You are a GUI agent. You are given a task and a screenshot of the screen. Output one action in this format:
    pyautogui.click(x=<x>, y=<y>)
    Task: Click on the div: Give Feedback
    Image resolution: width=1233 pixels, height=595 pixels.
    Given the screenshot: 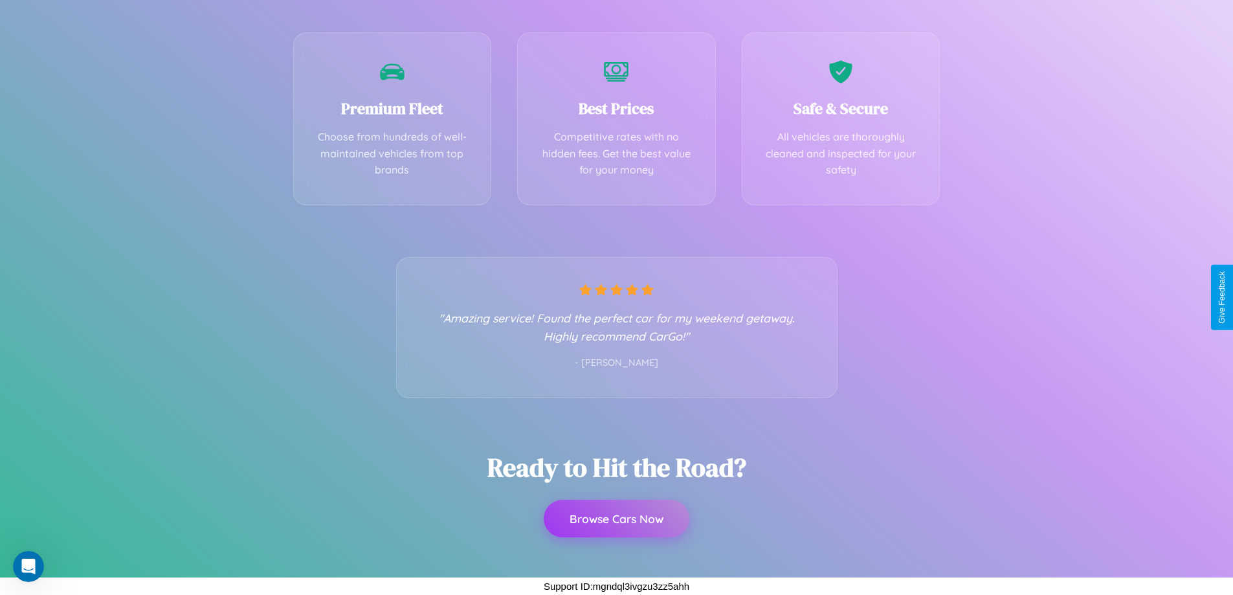 What is the action you would take?
    pyautogui.click(x=1222, y=297)
    